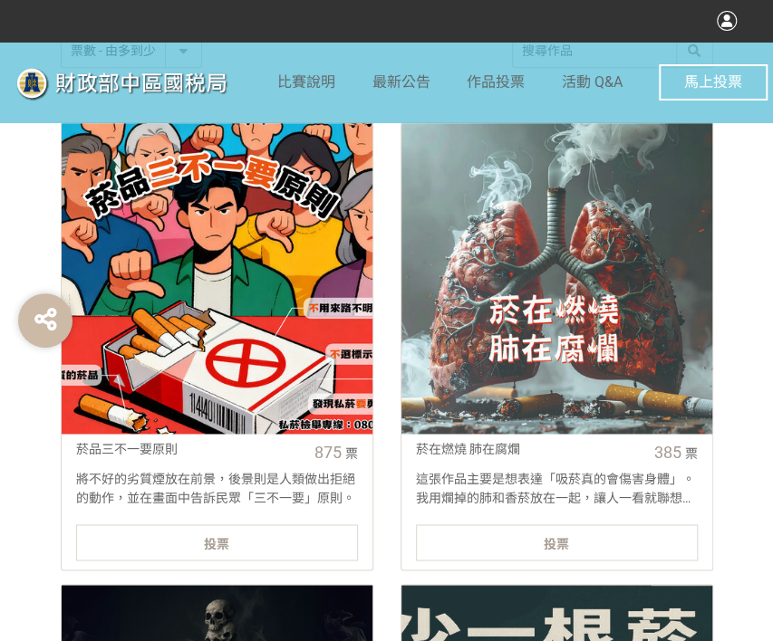 The height and width of the screenshot is (641, 773). What do you see at coordinates (328, 452) in the screenshot?
I see `span: 875` at bounding box center [328, 452].